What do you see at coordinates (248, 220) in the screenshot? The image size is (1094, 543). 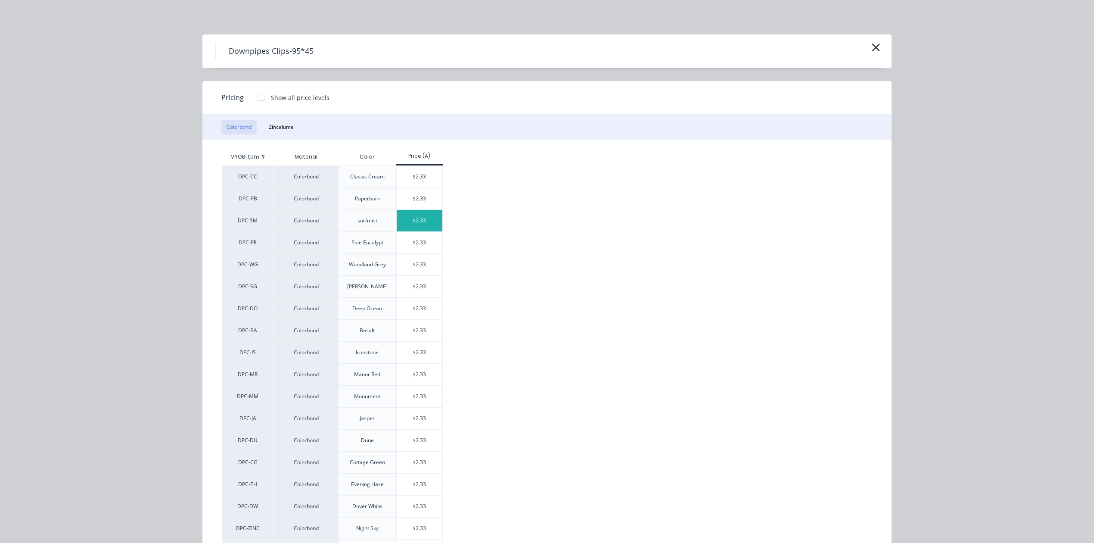 I see `div: DPC-SM` at bounding box center [248, 220].